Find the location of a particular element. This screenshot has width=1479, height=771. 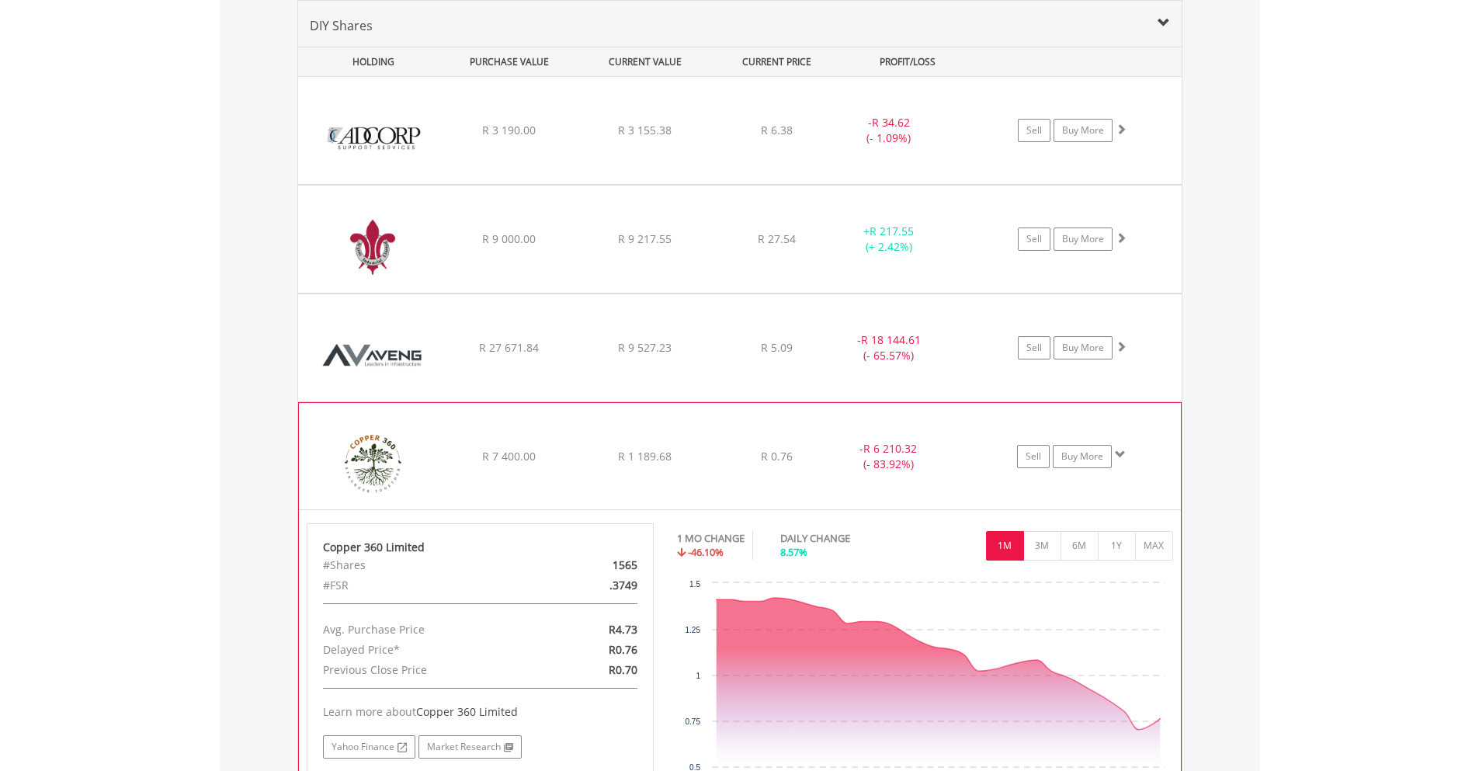

span: R 27.54 is located at coordinates (776, 238).